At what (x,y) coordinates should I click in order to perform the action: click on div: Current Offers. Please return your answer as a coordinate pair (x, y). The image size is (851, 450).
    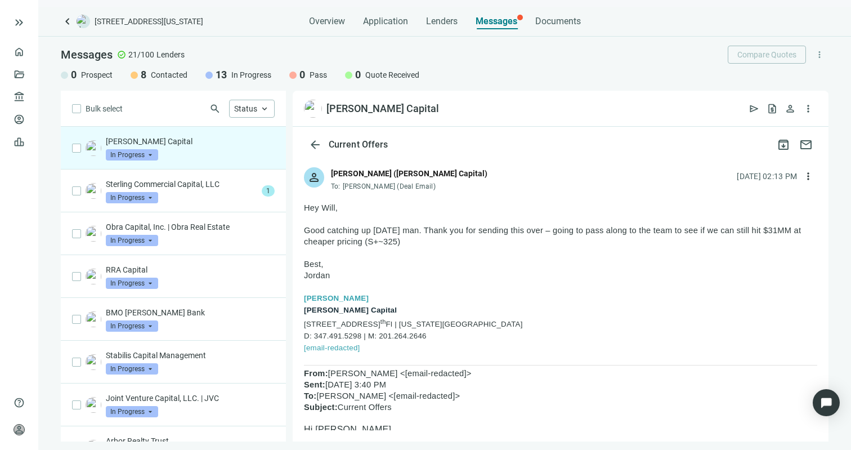
    Looking at the image, I should click on (358, 145).